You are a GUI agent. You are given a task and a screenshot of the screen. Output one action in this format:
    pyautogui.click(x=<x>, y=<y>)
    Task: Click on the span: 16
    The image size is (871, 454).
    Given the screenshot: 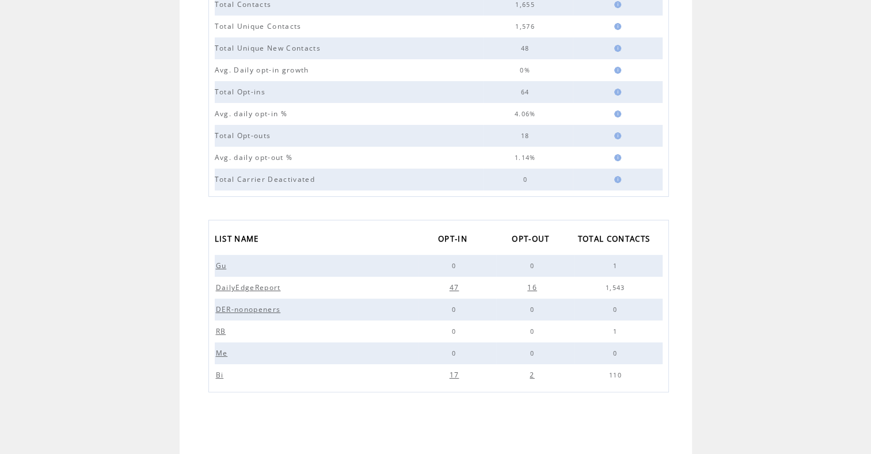 What is the action you would take?
    pyautogui.click(x=534, y=287)
    